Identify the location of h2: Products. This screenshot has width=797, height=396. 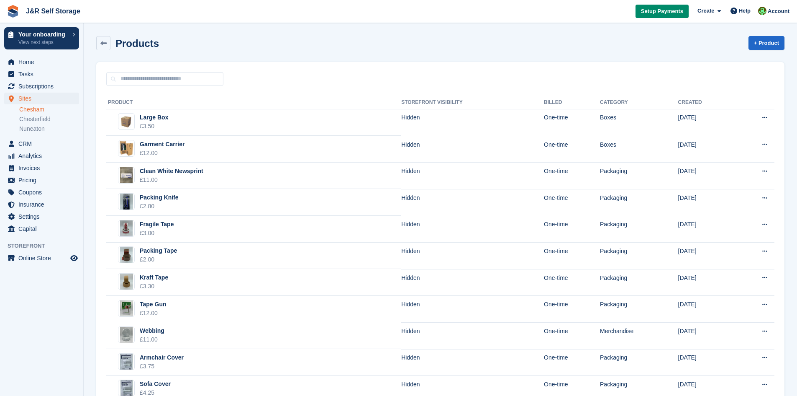
(137, 43).